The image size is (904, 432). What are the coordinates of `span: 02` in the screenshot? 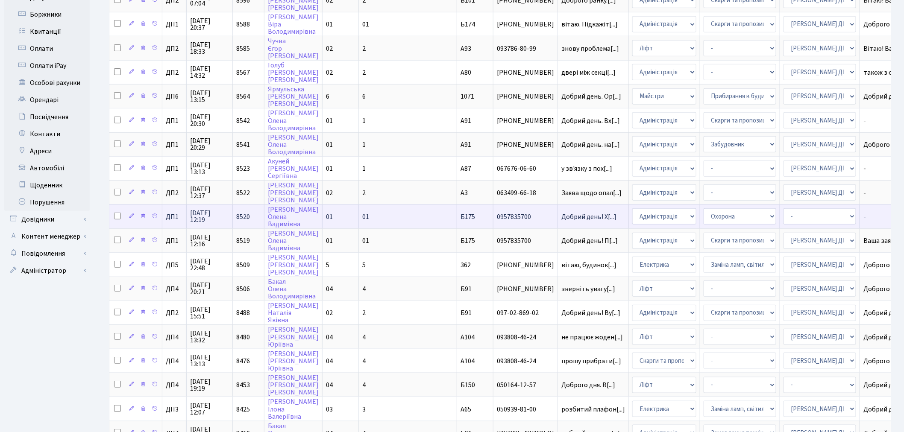 It's located at (329, 193).